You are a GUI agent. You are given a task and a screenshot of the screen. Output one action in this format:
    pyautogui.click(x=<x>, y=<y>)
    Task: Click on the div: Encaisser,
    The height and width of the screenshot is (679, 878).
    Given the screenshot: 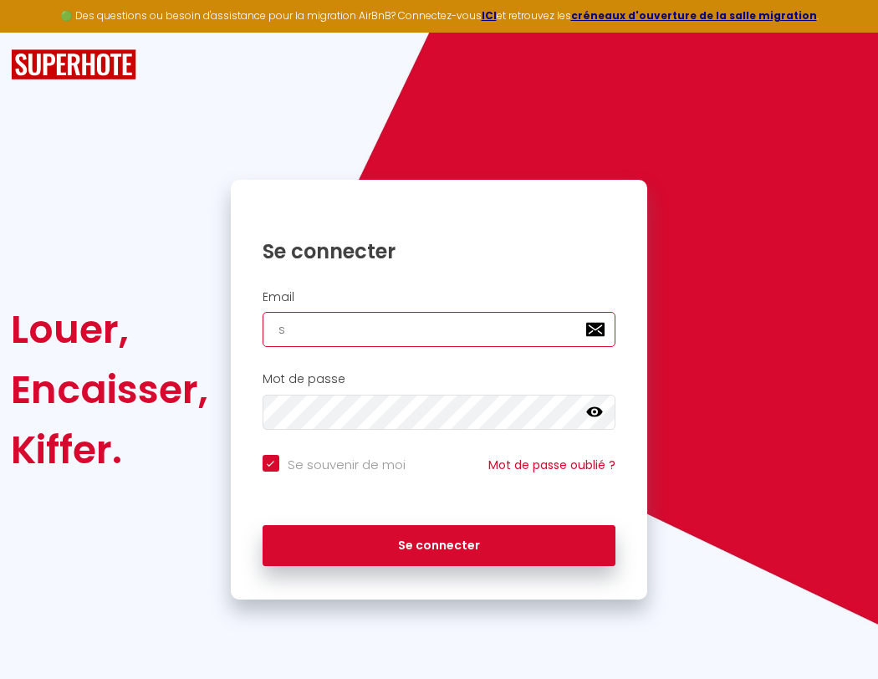 What is the action you would take?
    pyautogui.click(x=109, y=389)
    